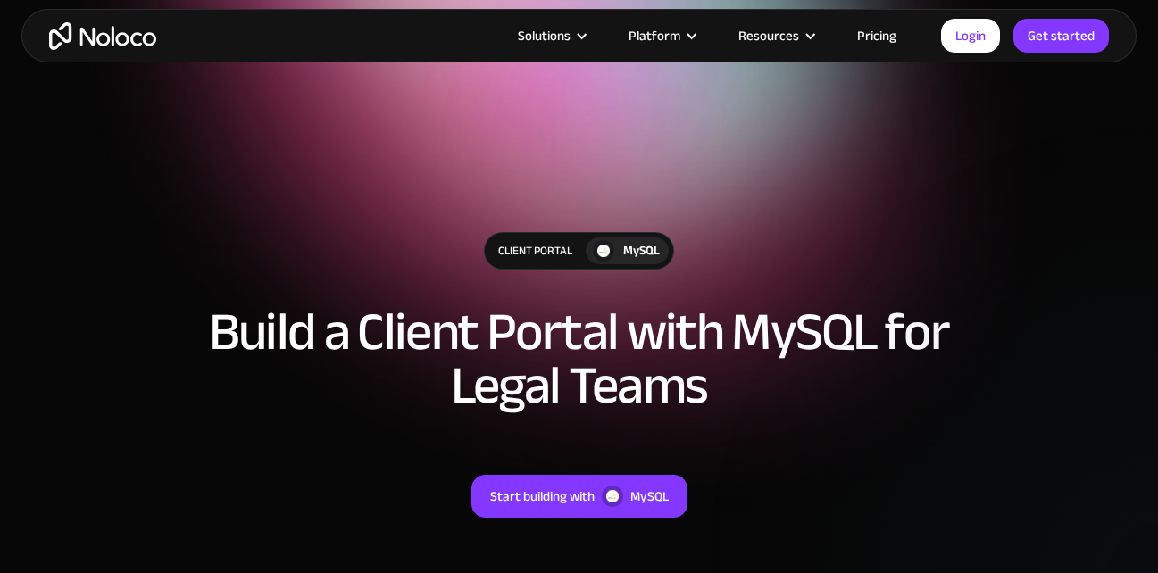  I want to click on div: Start building with, so click(542, 497).